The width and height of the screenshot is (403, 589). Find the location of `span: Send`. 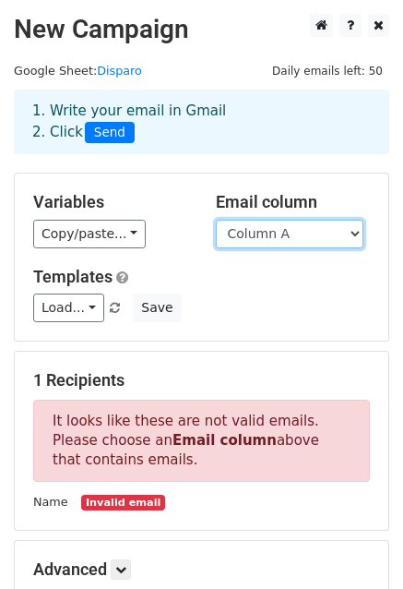

span: Send is located at coordinates (110, 133).